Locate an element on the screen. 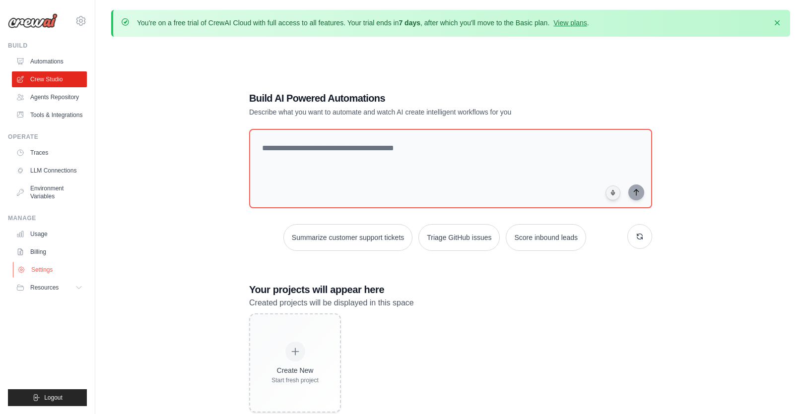 The width and height of the screenshot is (806, 414). div: Create New is located at coordinates (295, 371).